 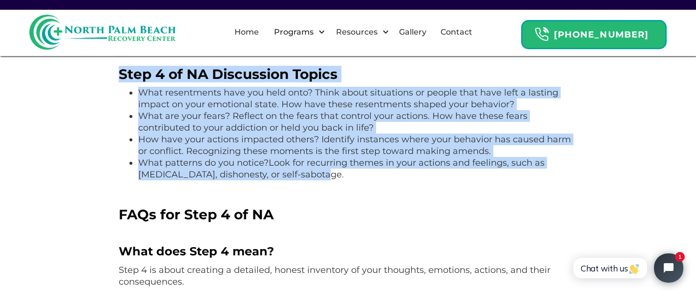 What do you see at coordinates (196, 251) in the screenshot?
I see `strong: What does Step 4 mean?` at bounding box center [196, 251].